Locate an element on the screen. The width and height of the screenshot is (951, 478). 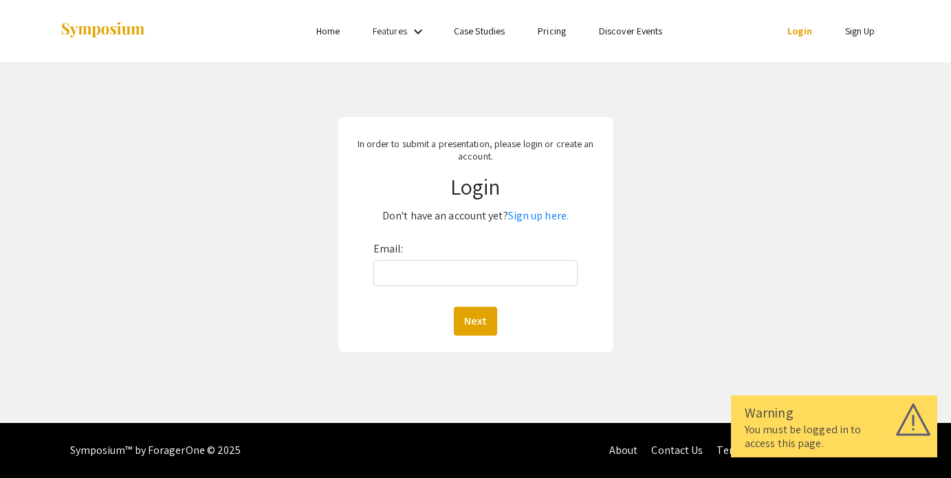
div: You must be logged in to access this page. is located at coordinates (834, 437).